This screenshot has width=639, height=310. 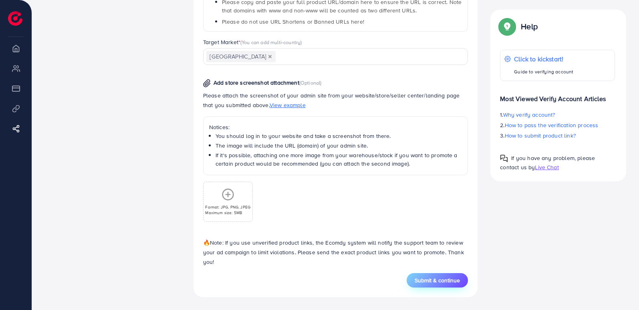 I want to click on p: Maximum size: 5MB, so click(x=227, y=212).